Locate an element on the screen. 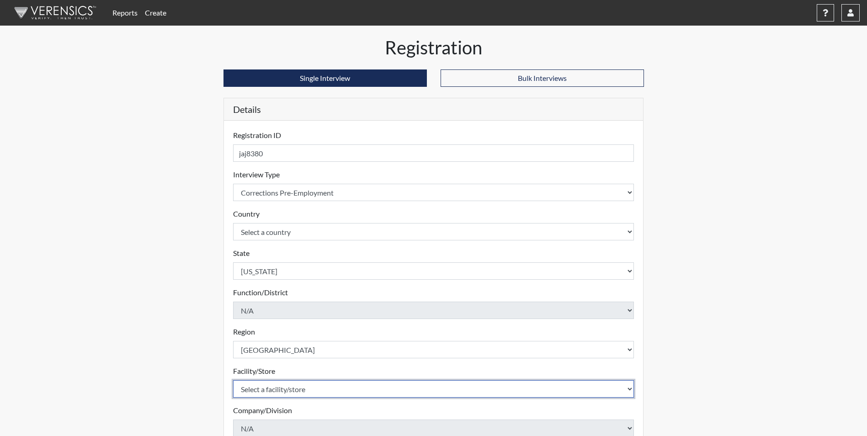 The image size is (867, 436). label: Interview Type is located at coordinates (257, 175).